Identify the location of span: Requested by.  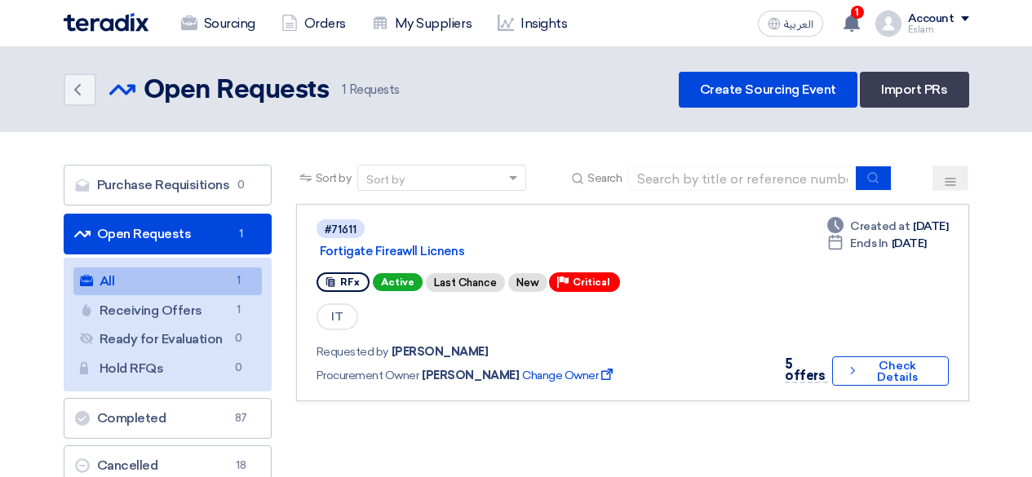
(352, 352).